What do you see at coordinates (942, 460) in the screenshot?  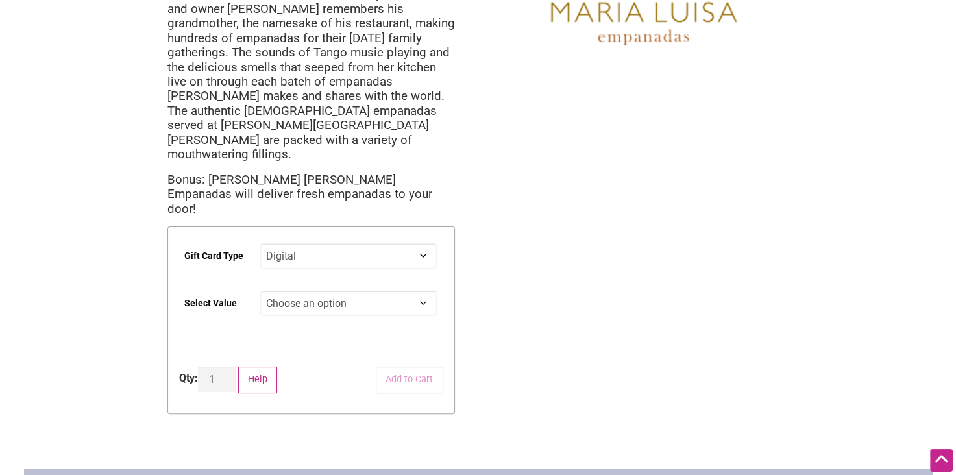 I see `div: Scroll Back to Top` at bounding box center [942, 460].